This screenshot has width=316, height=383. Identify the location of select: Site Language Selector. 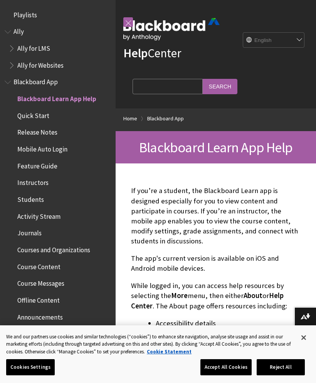
(274, 40).